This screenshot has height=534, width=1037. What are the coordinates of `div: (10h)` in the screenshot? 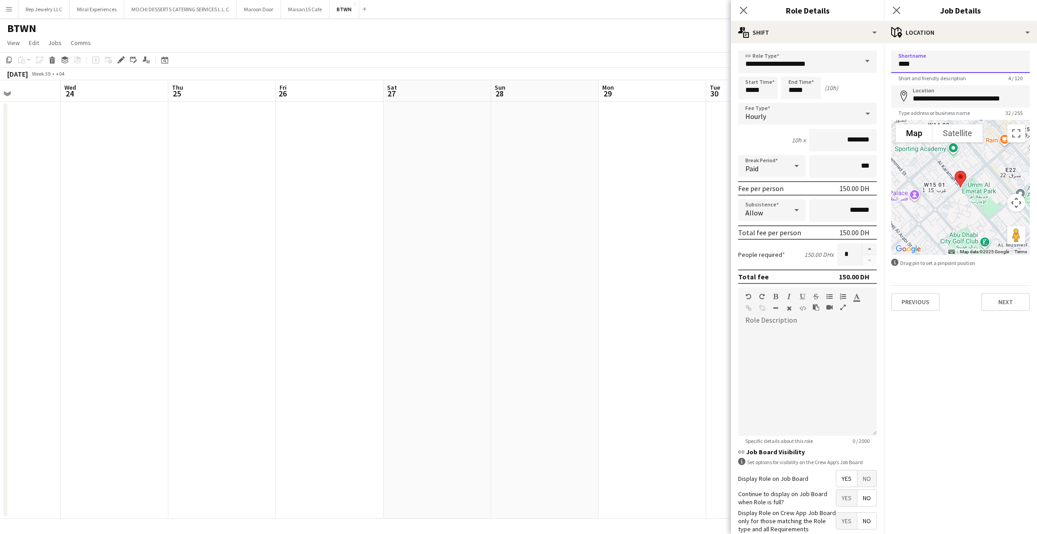 It's located at (832, 88).